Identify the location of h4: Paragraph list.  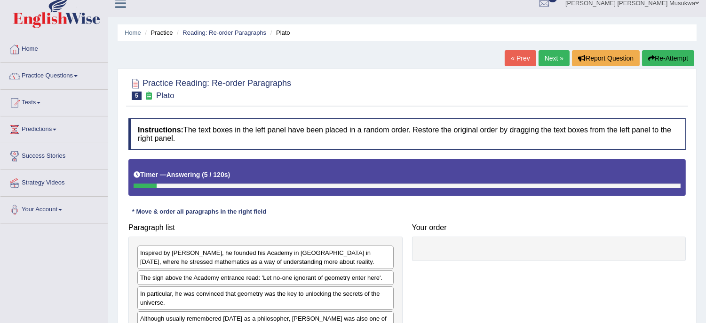
(265, 228).